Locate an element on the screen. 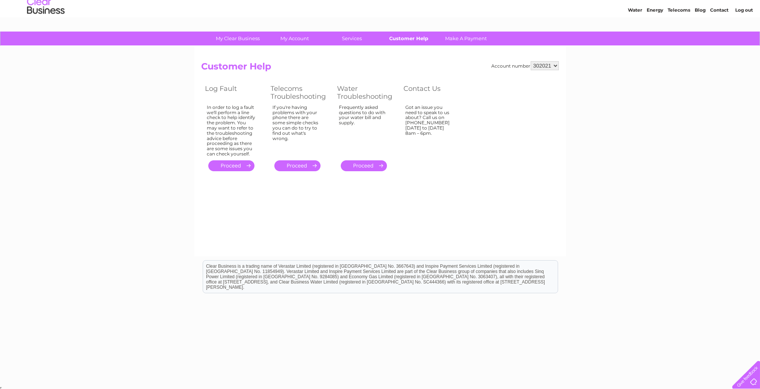 The height and width of the screenshot is (389, 760). a: Contact is located at coordinates (719, 35).